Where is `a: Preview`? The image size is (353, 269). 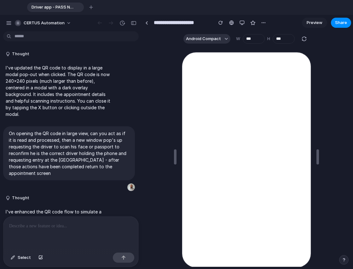 a: Preview is located at coordinates (315, 23).